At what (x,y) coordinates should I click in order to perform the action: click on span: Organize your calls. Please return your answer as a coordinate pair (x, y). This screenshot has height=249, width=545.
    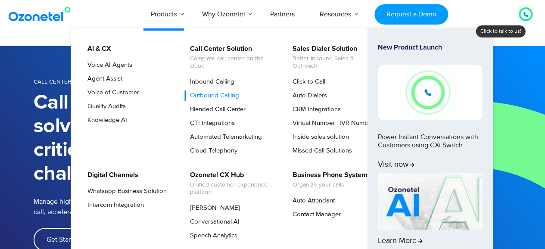
    Looking at the image, I should click on (330, 185).